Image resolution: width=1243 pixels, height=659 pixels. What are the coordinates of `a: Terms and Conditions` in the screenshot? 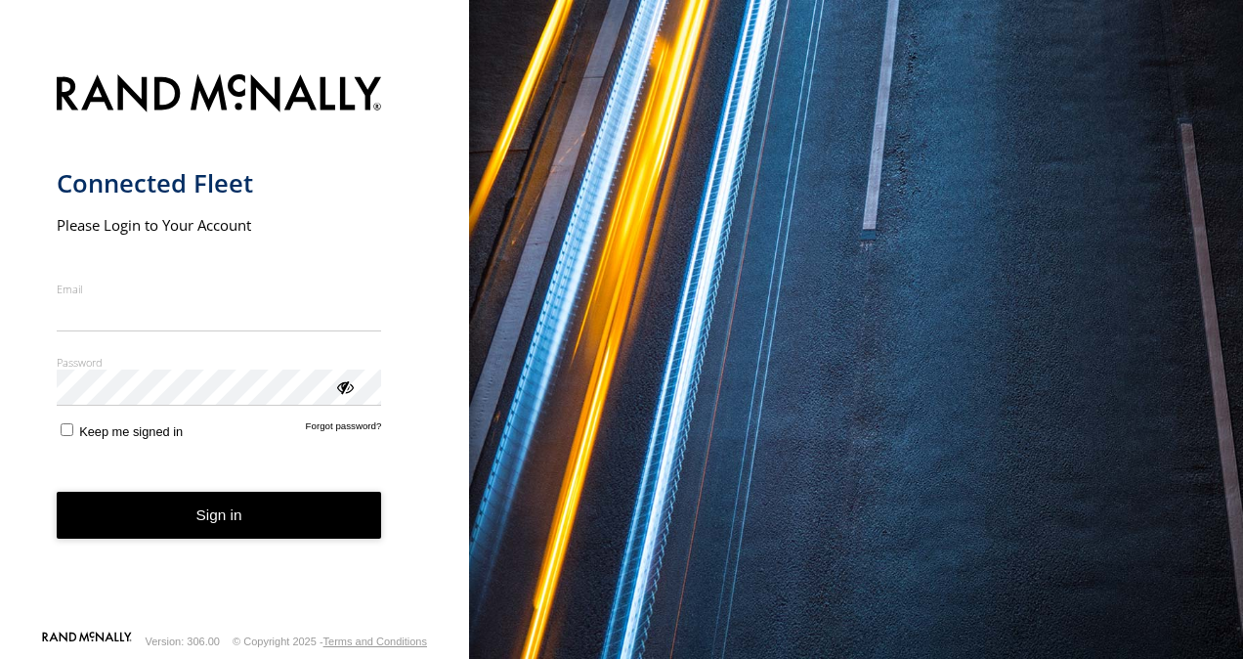 It's located at (375, 641).